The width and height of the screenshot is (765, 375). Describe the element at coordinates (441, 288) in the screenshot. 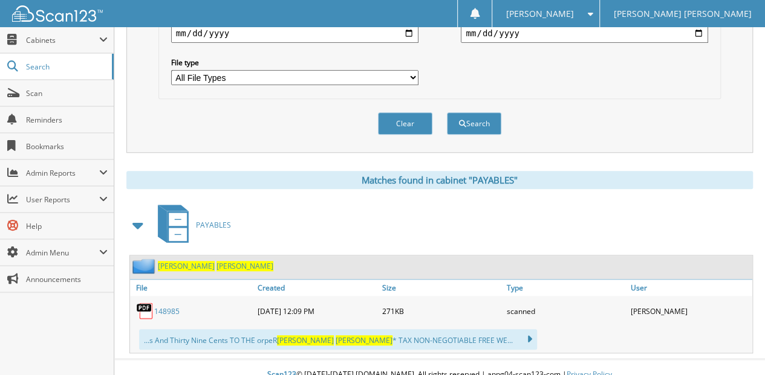

I see `a: Size` at that location.